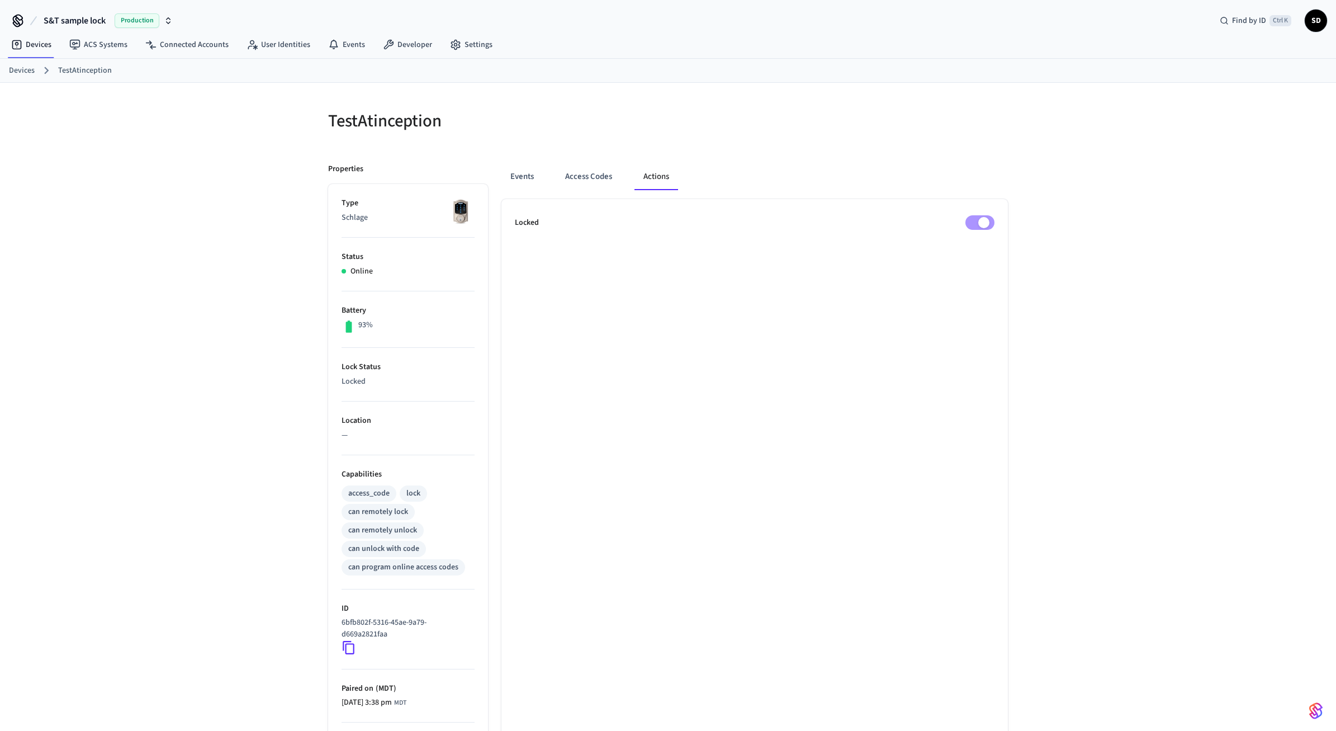 The height and width of the screenshot is (731, 1336). Describe the element at coordinates (408, 474) in the screenshot. I see `p: Capabilities` at that location.